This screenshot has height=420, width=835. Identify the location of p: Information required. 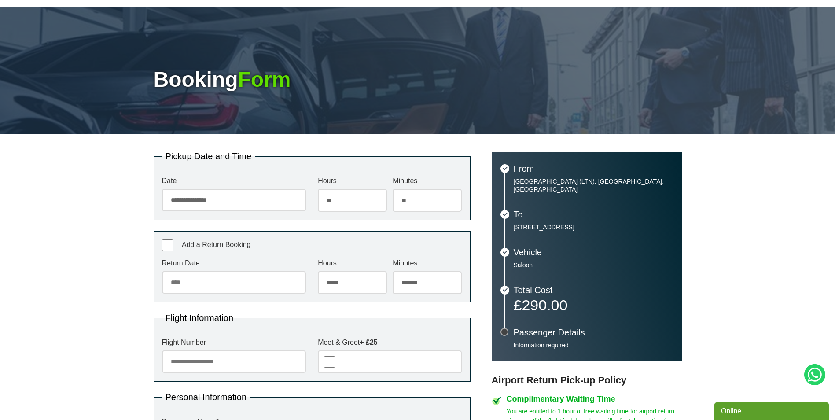
(593, 345).